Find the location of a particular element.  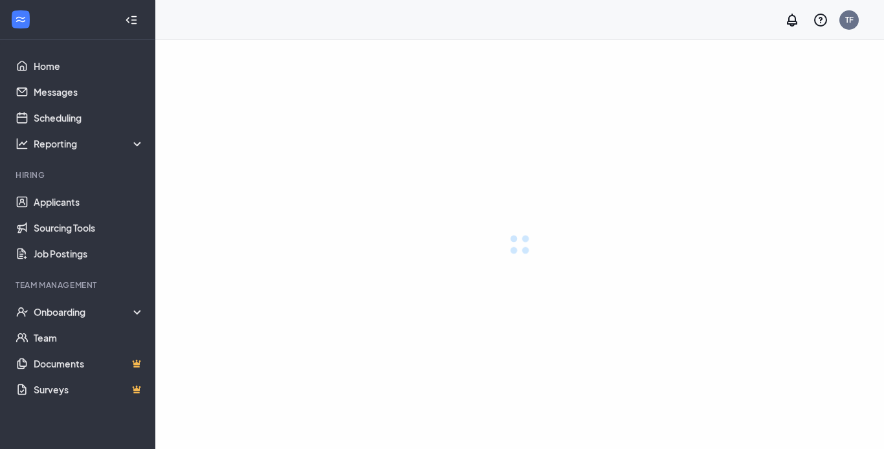

a: Team is located at coordinates (89, 338).